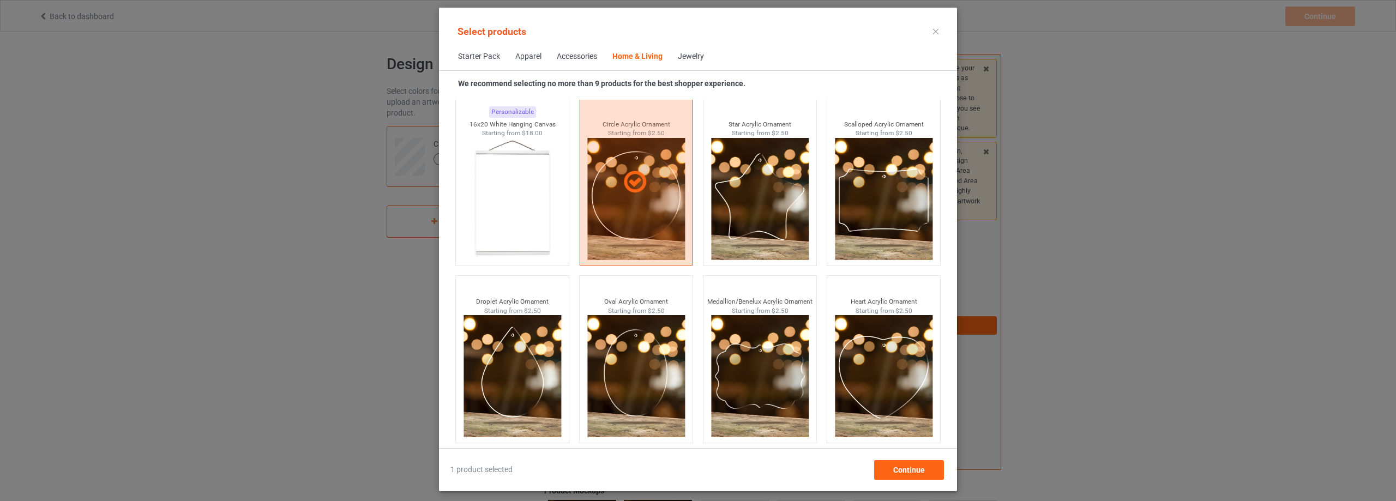 This screenshot has width=1396, height=501. Describe the element at coordinates (601, 83) in the screenshot. I see `strong: We recommend selecting no more than 9 products for the best shopper experience.` at that location.